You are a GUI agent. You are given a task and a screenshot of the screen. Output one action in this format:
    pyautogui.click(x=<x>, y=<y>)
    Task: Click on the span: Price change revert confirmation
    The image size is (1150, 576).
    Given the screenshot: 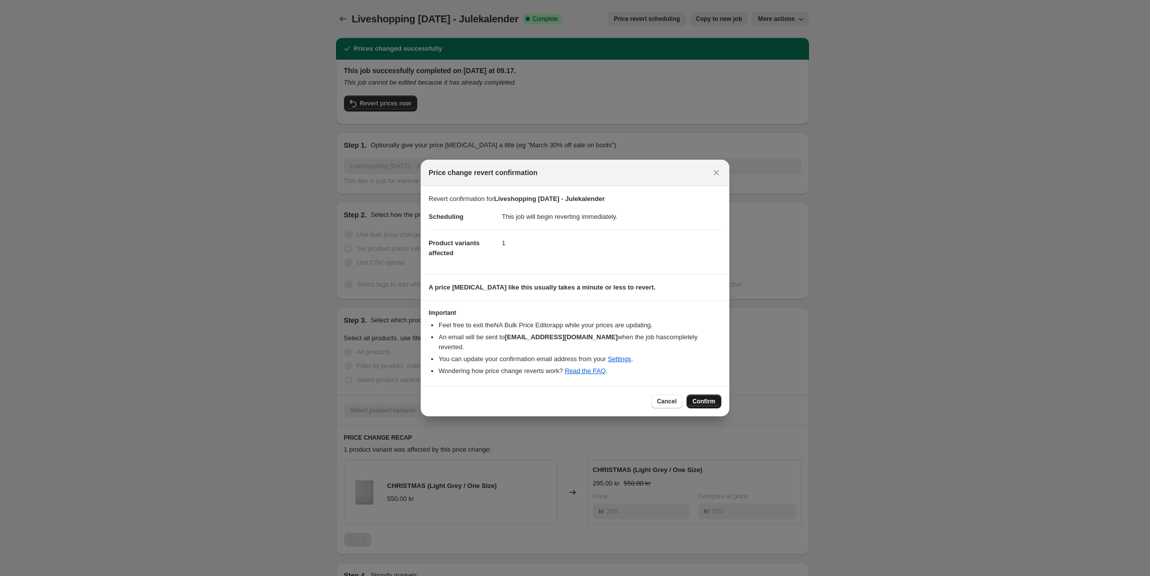 What is the action you would take?
    pyautogui.click(x=483, y=173)
    